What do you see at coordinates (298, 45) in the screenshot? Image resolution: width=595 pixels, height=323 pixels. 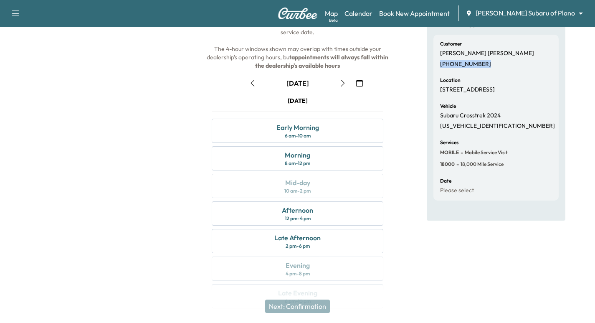 I see `span: The arrival window the night before the service date. The 4-hour windows shown may overlap with t...` at bounding box center [298, 45].